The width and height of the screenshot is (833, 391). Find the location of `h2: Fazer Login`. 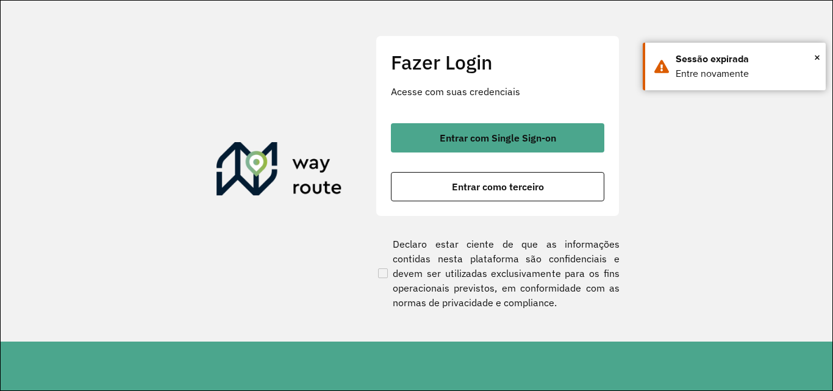

h2: Fazer Login is located at coordinates (497, 62).